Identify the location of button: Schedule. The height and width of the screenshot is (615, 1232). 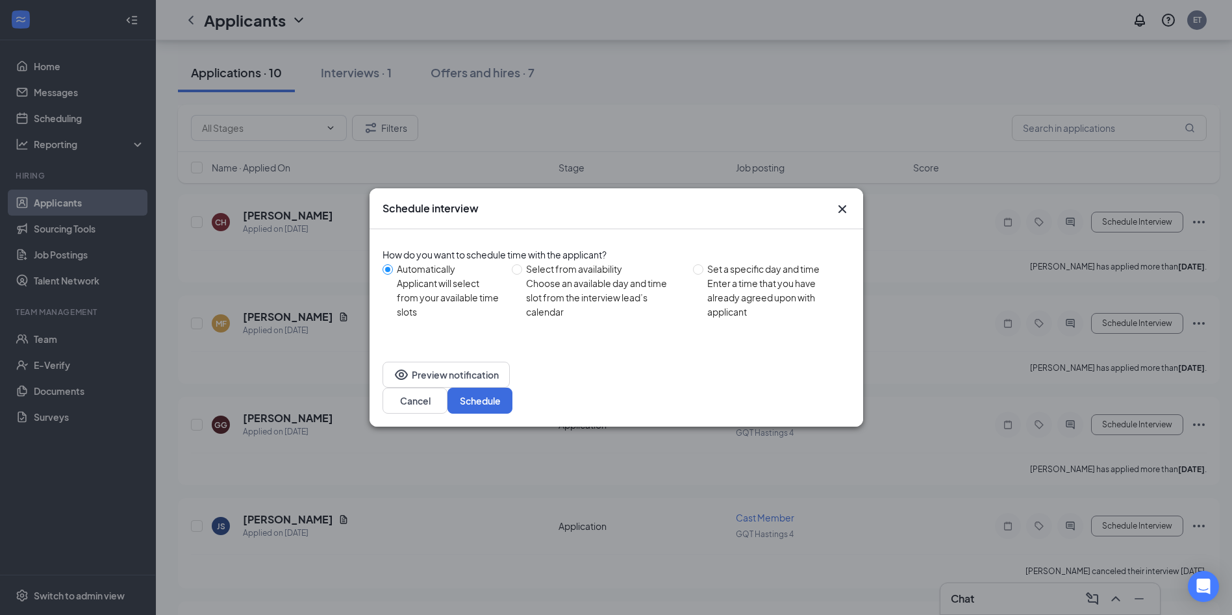
(480, 401).